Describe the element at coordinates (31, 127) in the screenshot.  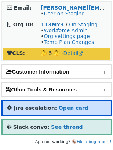
I see `strong: Slack convo:` at that location.